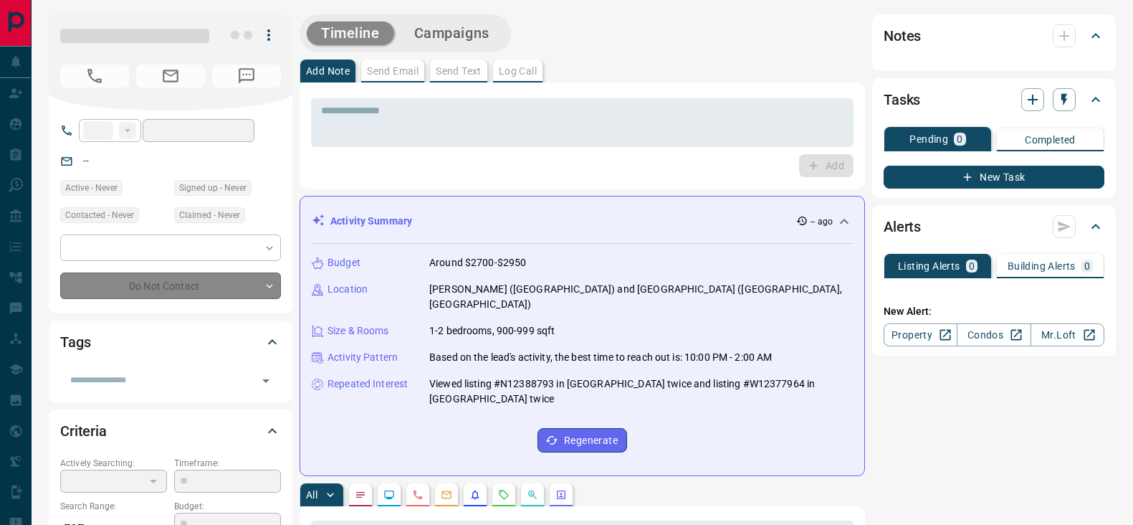 Image resolution: width=1133 pixels, height=525 pixels. Describe the element at coordinates (903, 227) in the screenshot. I see `h2: Alerts` at that location.